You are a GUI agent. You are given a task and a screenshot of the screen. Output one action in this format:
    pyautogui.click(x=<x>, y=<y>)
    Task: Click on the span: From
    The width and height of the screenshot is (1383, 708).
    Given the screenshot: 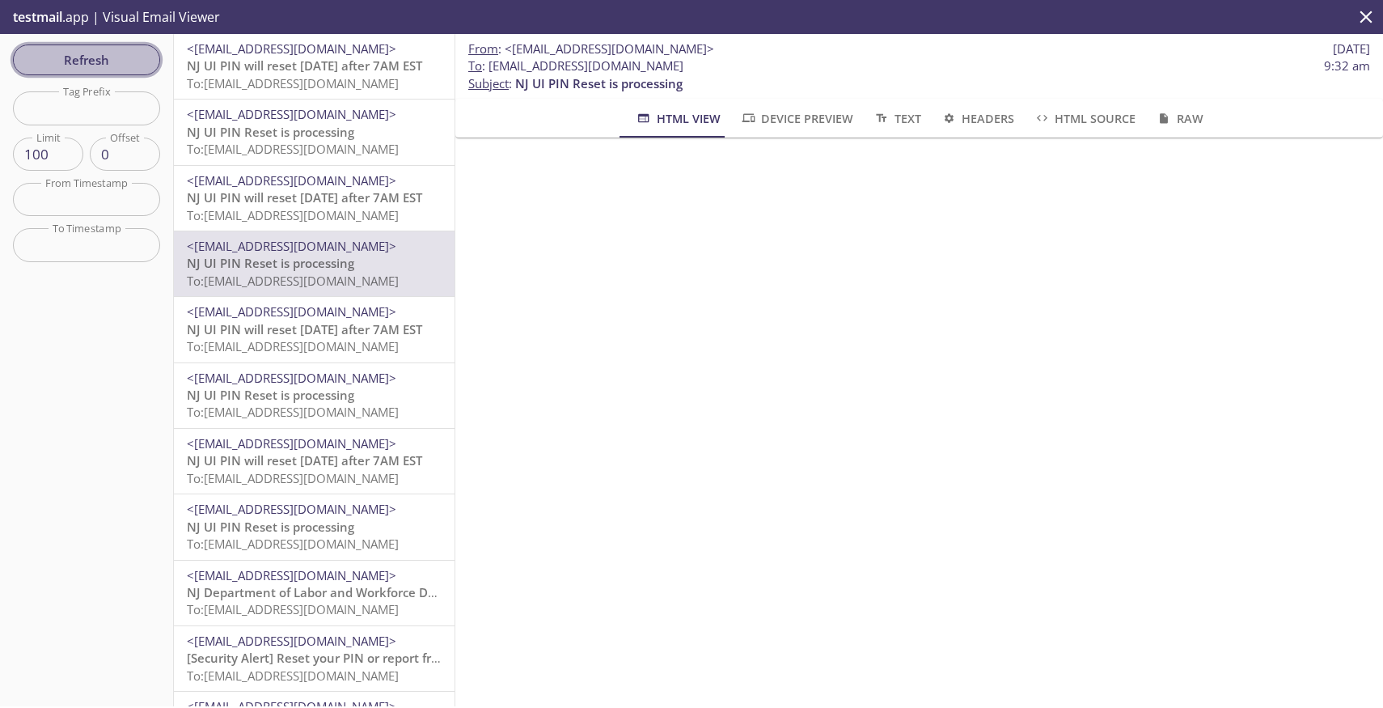 What is the action you would take?
    pyautogui.click(x=483, y=49)
    